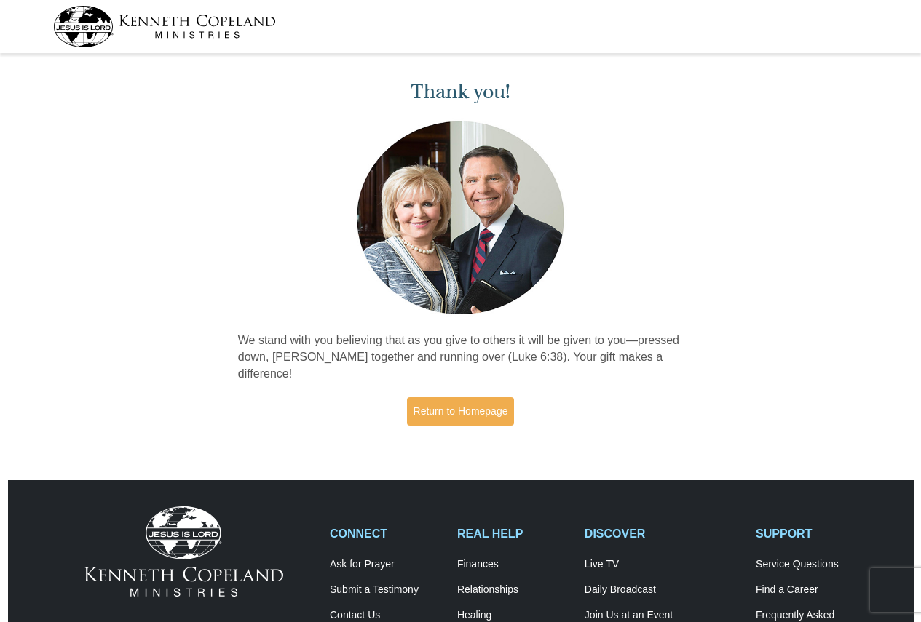 The image size is (921, 622). What do you see at coordinates (386, 590) in the screenshot?
I see `a: Submit a Testimony` at bounding box center [386, 590].